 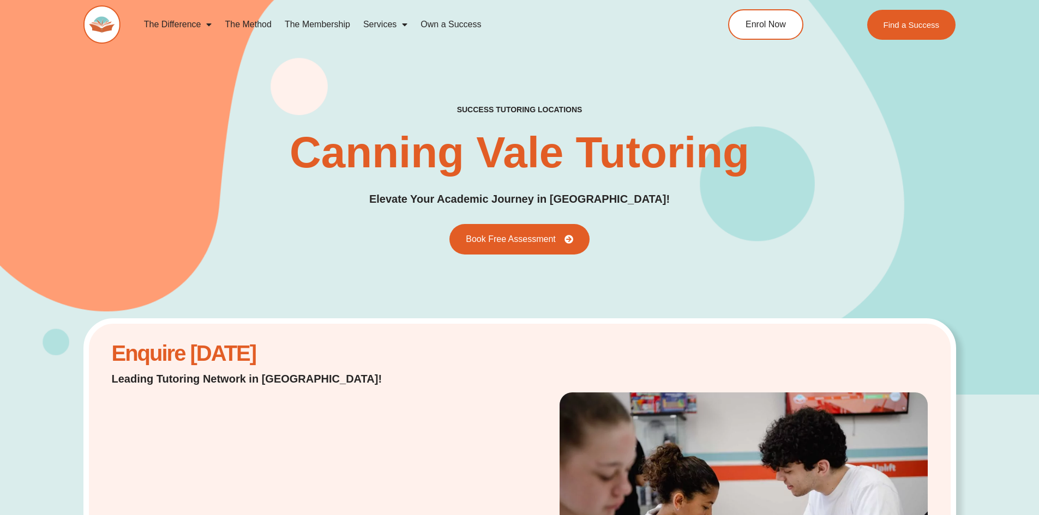 I want to click on a: Enrol Now, so click(x=766, y=25).